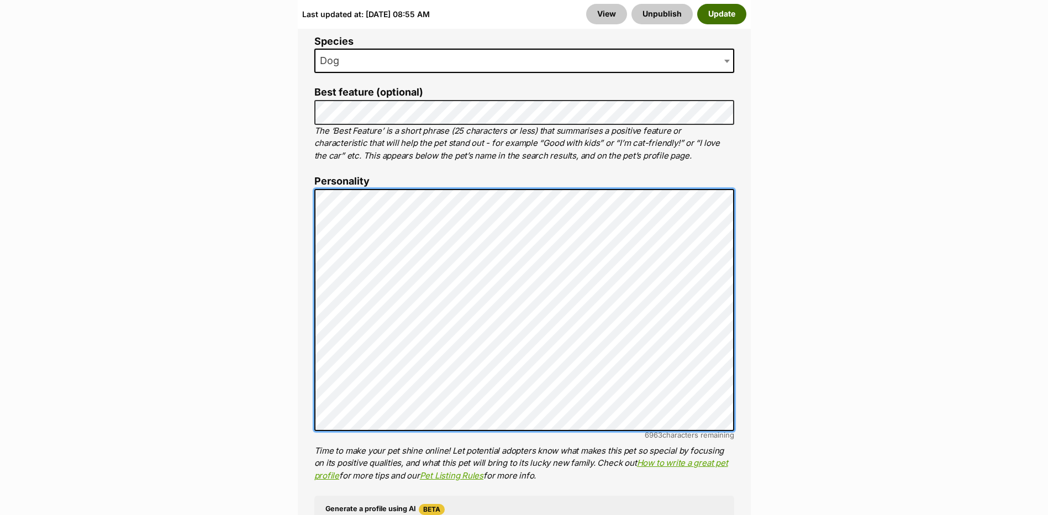  Describe the element at coordinates (521, 469) in the screenshot. I see `a: How to write a great pet profile` at that location.